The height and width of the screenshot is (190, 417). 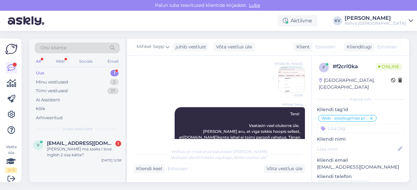 What do you see at coordinates (48, 100) in the screenshot?
I see `div: AI Assistent` at bounding box center [48, 100].